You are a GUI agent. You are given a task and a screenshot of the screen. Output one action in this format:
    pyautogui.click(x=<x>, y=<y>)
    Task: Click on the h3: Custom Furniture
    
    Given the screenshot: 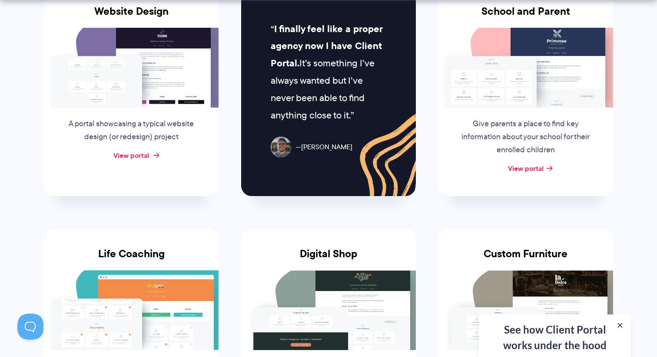 What is the action you would take?
    pyautogui.click(x=525, y=259)
    